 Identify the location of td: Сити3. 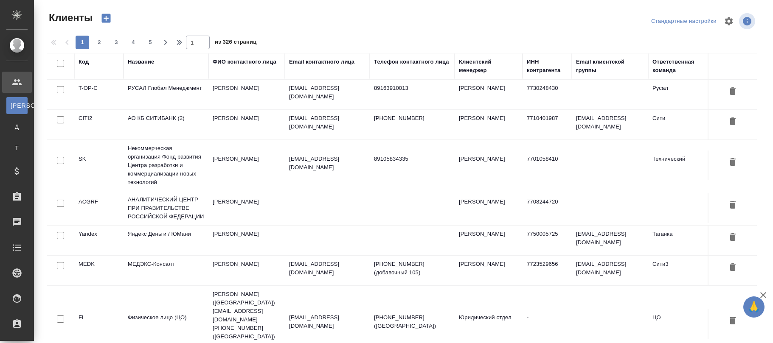
(682, 271).